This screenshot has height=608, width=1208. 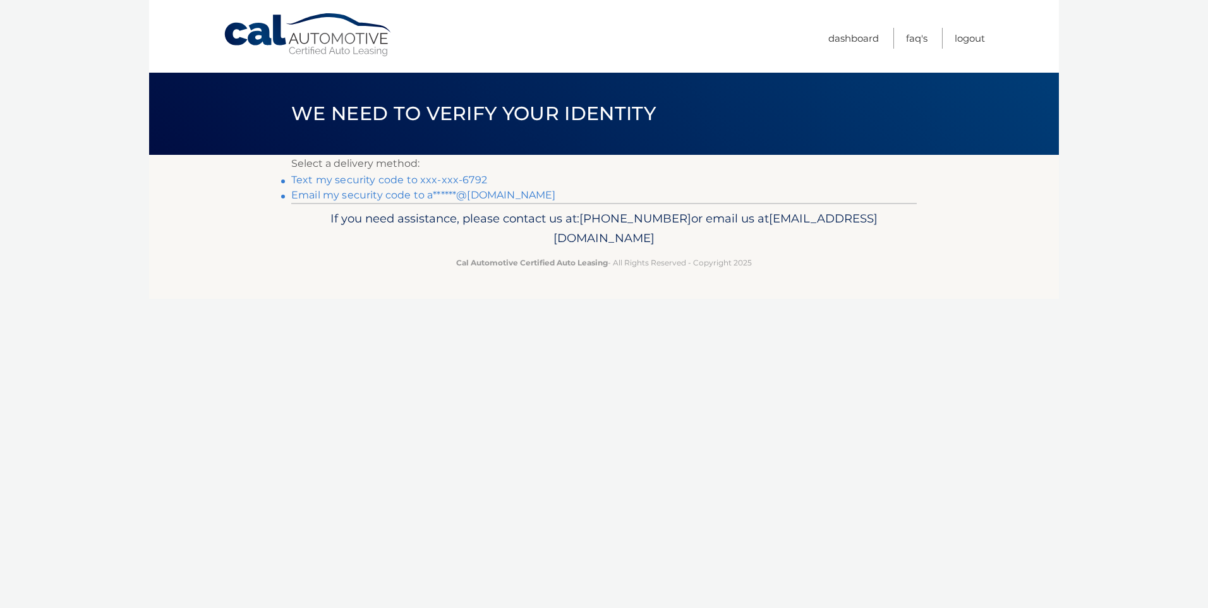 What do you see at coordinates (604, 229) in the screenshot?
I see `p: If you need assistance, please contact us at: or email us at` at bounding box center [604, 229].